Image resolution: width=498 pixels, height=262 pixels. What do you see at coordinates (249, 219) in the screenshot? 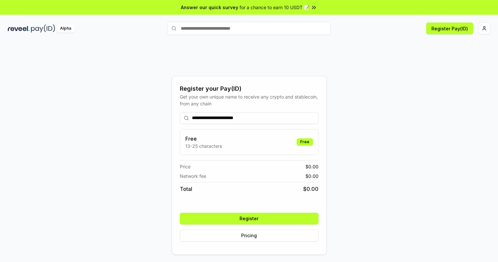
I see `button: Register` at bounding box center [249, 219].